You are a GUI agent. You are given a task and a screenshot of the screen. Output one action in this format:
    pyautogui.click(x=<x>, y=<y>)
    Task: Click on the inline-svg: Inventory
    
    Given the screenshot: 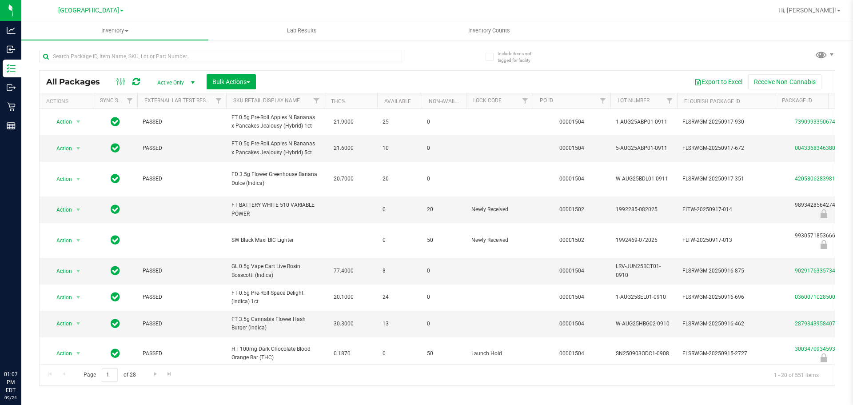 What is the action you would take?
    pyautogui.click(x=11, y=68)
    